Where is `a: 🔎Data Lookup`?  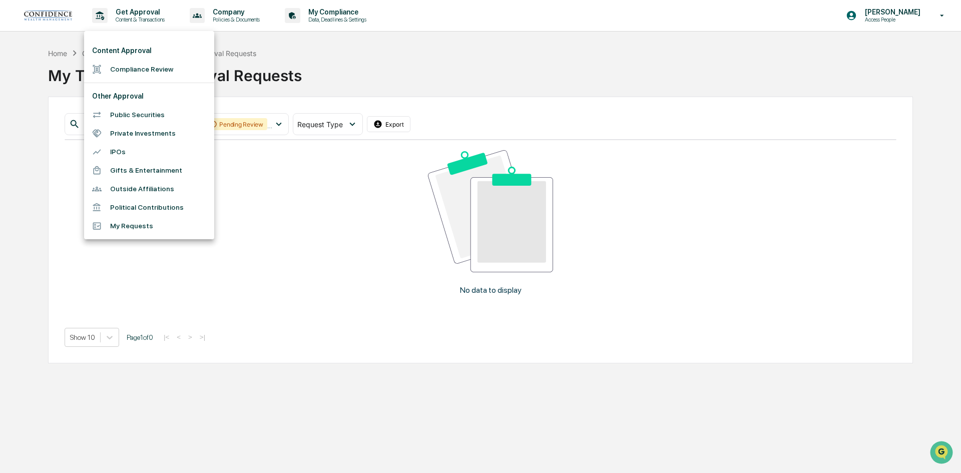
a: 🔎Data Lookup is located at coordinates (37, 150).